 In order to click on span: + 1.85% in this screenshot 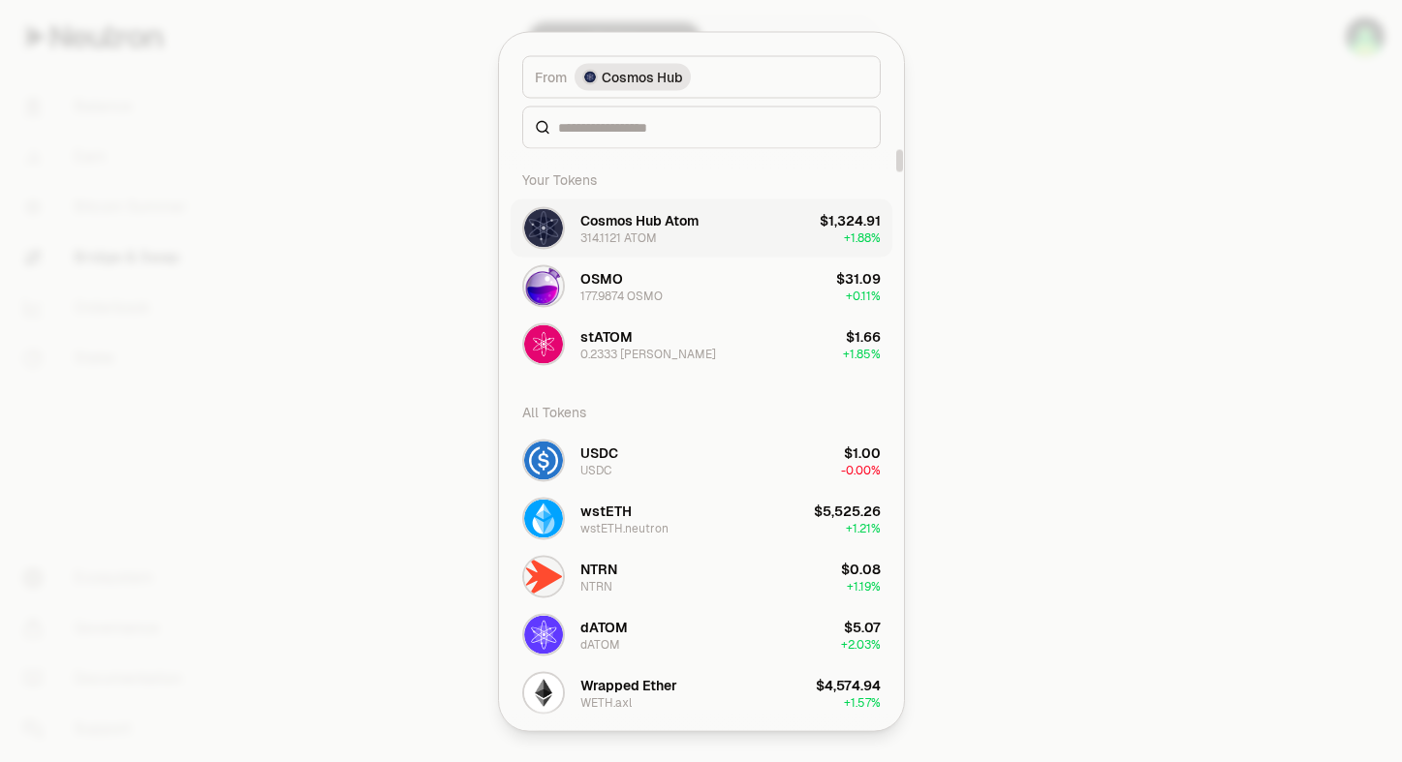, I will do `click(861, 354)`.